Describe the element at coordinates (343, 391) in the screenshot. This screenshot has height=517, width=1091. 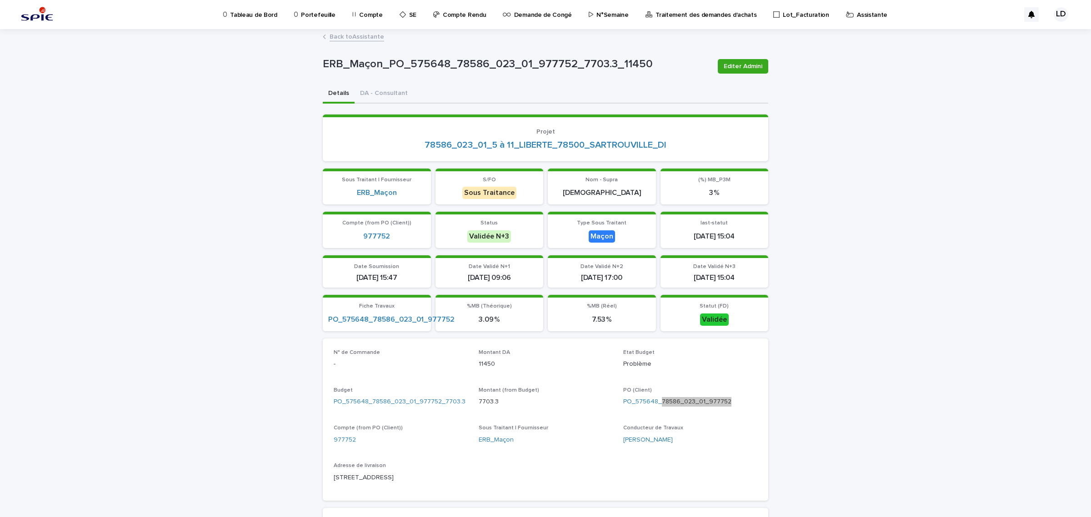
I see `span: Budget` at that location.